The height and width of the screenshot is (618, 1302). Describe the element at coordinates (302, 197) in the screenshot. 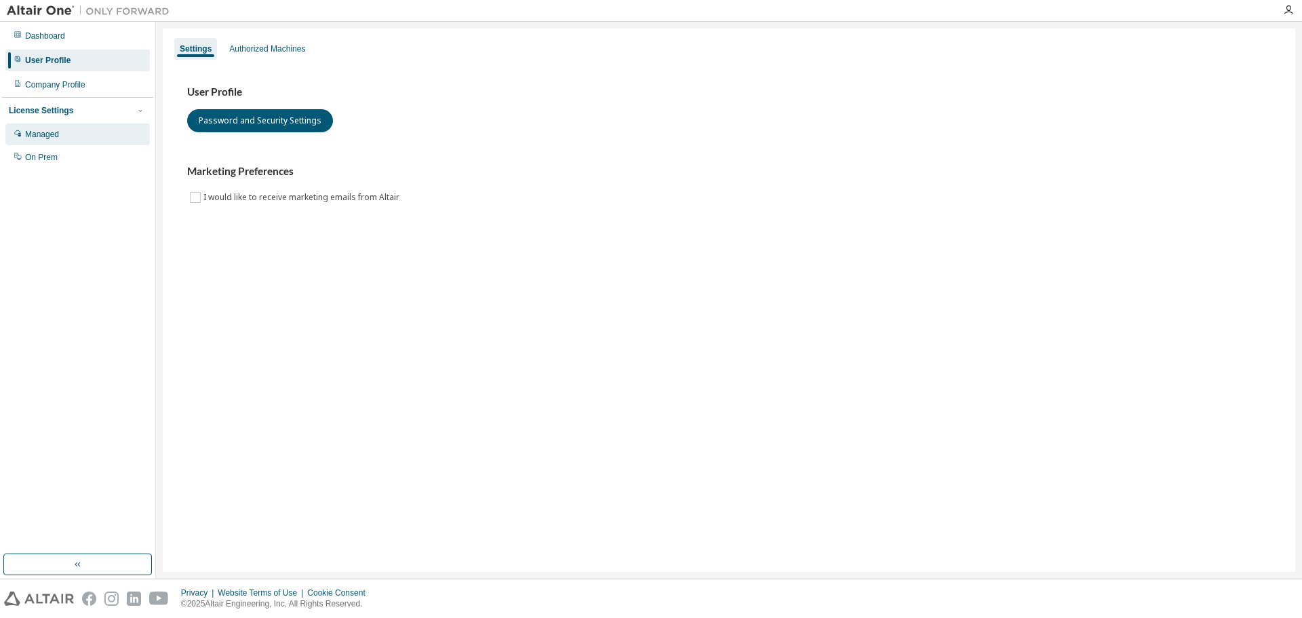

I see `label: I would like to receive marketing emails from Altair` at that location.